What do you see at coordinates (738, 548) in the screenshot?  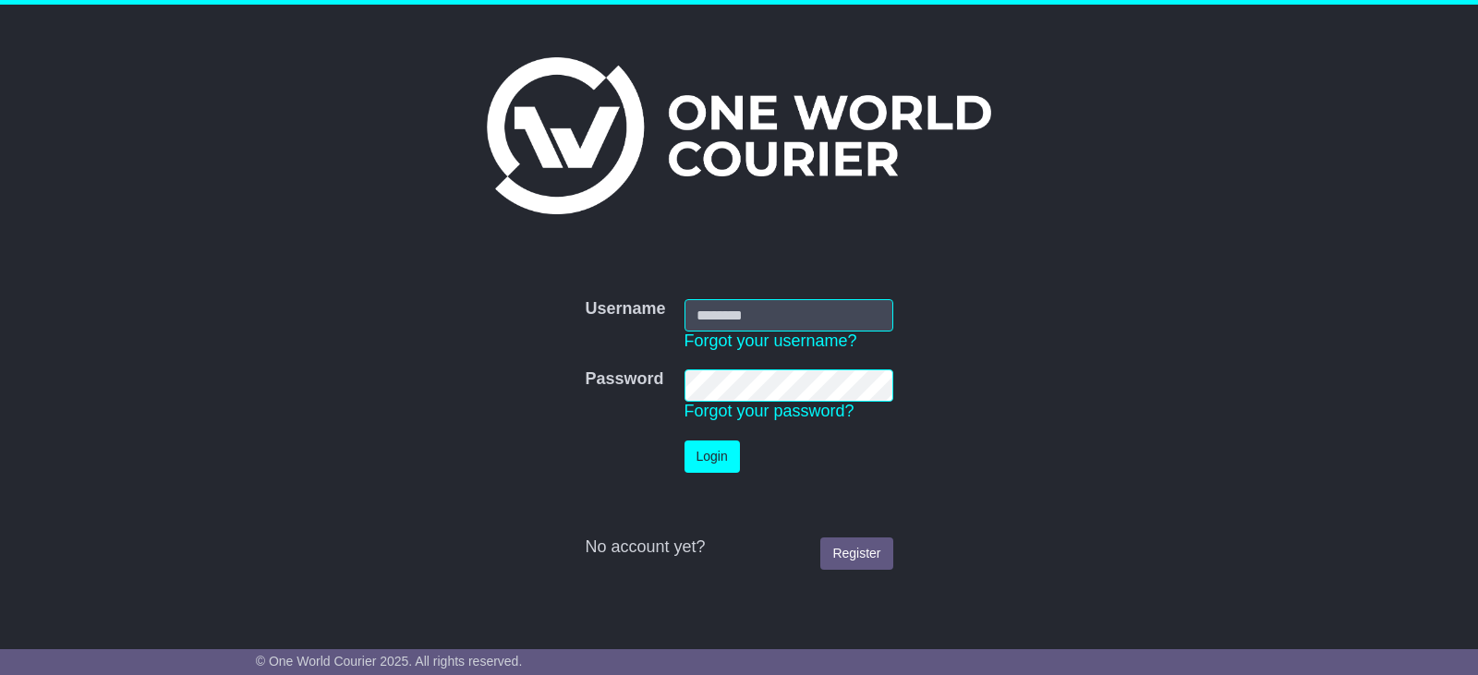 I see `div: No account yet?` at bounding box center [738, 548].